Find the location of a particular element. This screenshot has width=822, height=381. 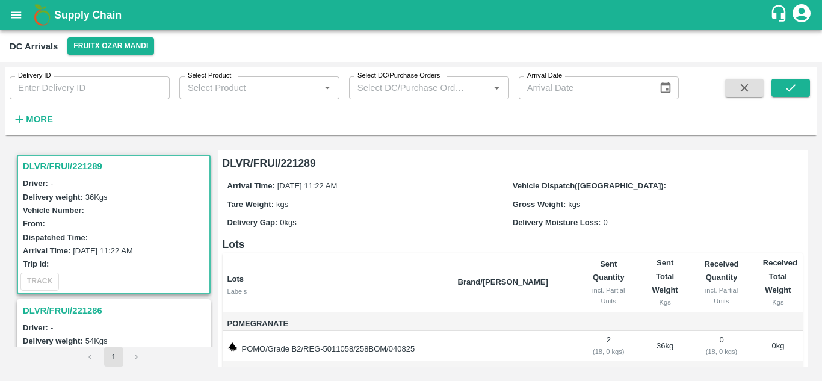

label: Tare Weight: is located at coordinates (251, 204).